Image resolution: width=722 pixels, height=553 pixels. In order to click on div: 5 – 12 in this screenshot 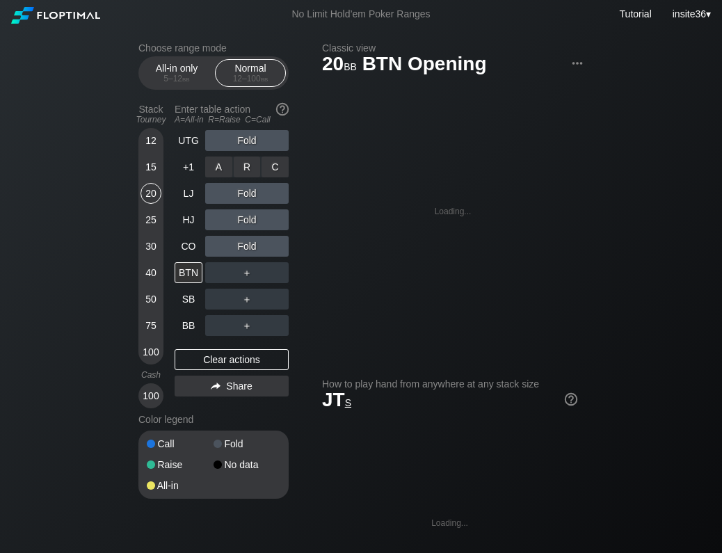, I will do `click(177, 79)`.